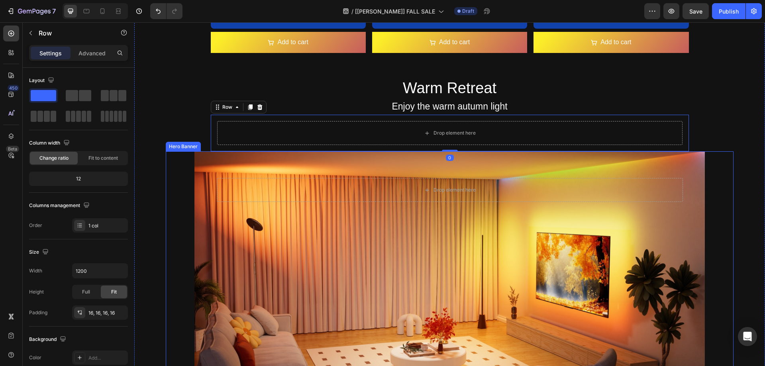  I want to click on div: 16, 16, 16, 16, so click(107, 313).